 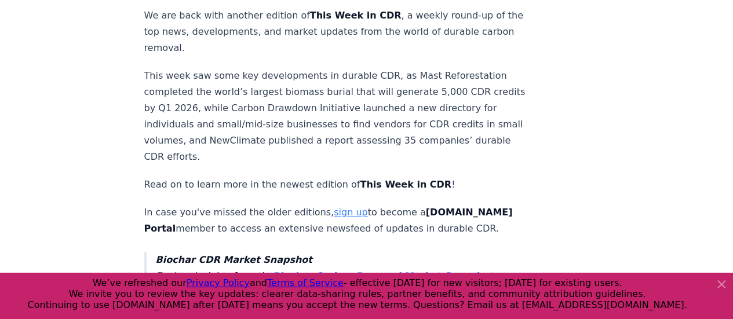 I want to click on p: In case you've missed the older editions, to become a member to access an extensive newsfeed of u..., so click(x=336, y=221).